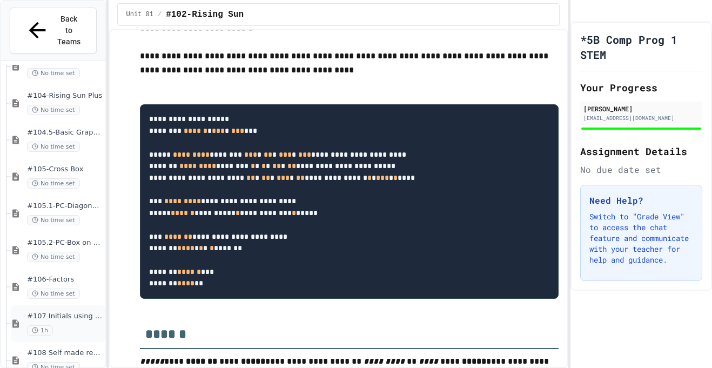 The image size is (712, 368). What do you see at coordinates (205, 15) in the screenshot?
I see `span: #102-Rising Sun` at bounding box center [205, 15].